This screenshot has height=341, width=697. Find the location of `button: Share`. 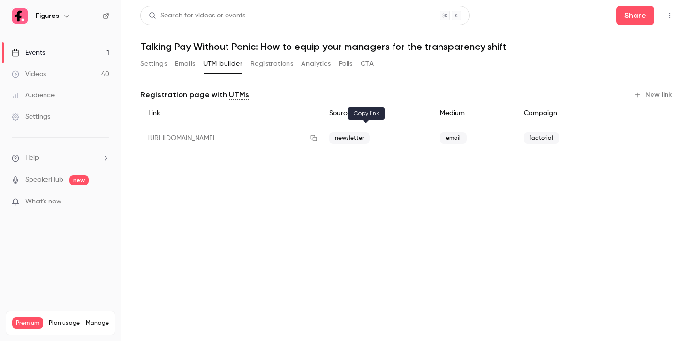

button: Share is located at coordinates (635, 15).